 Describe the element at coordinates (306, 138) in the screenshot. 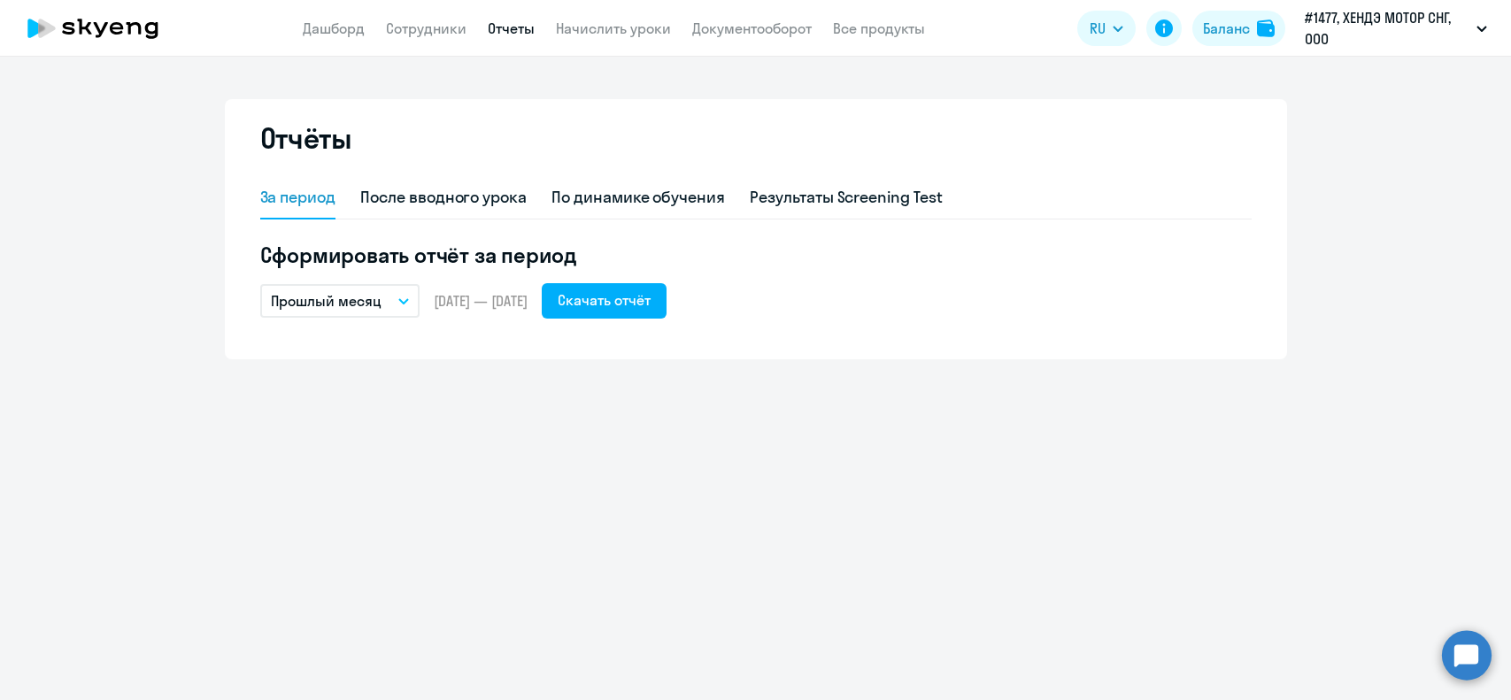

I see `h2: Отчёты` at that location.